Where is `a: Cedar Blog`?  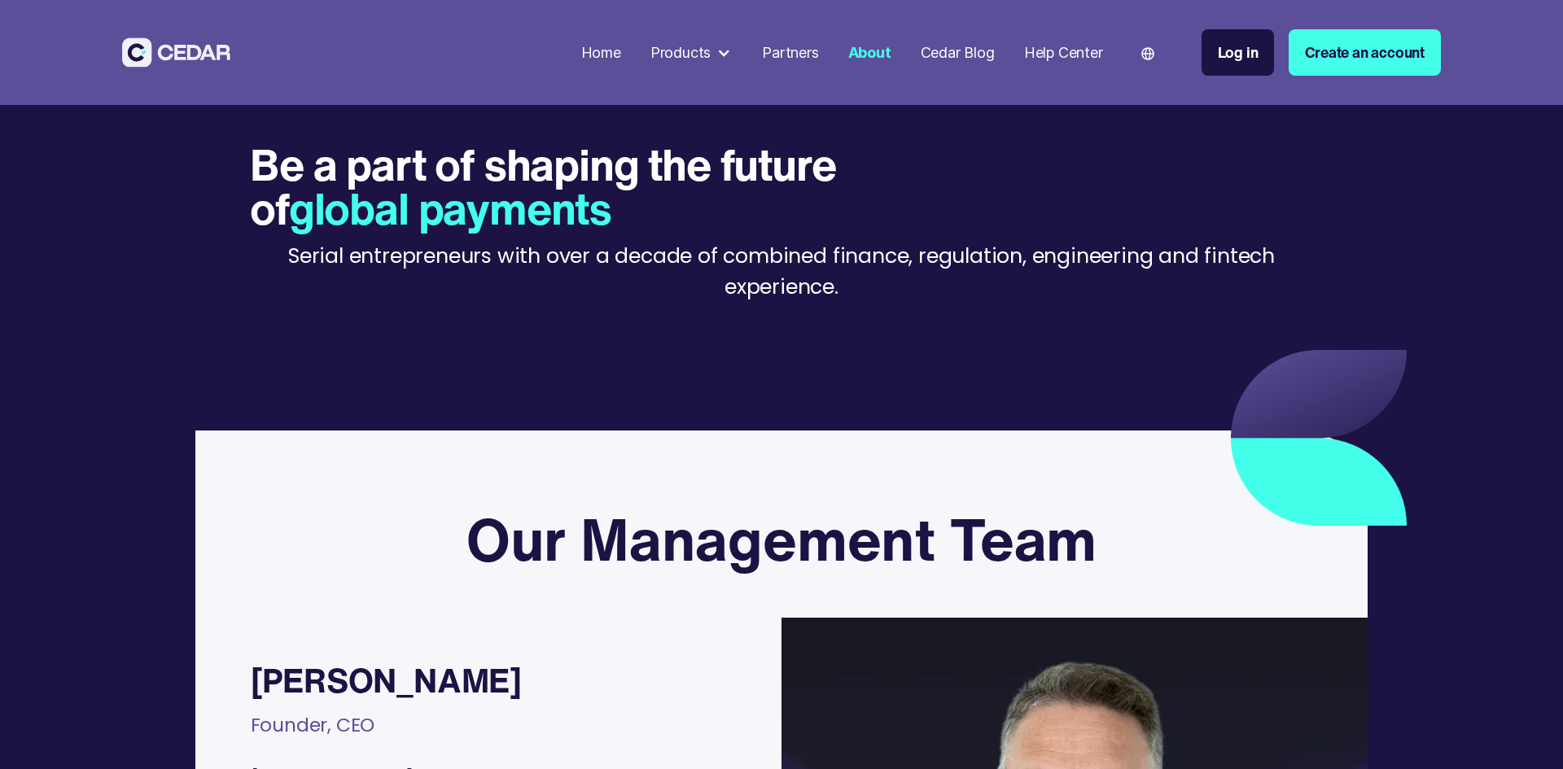
a: Cedar Blog is located at coordinates (957, 52).